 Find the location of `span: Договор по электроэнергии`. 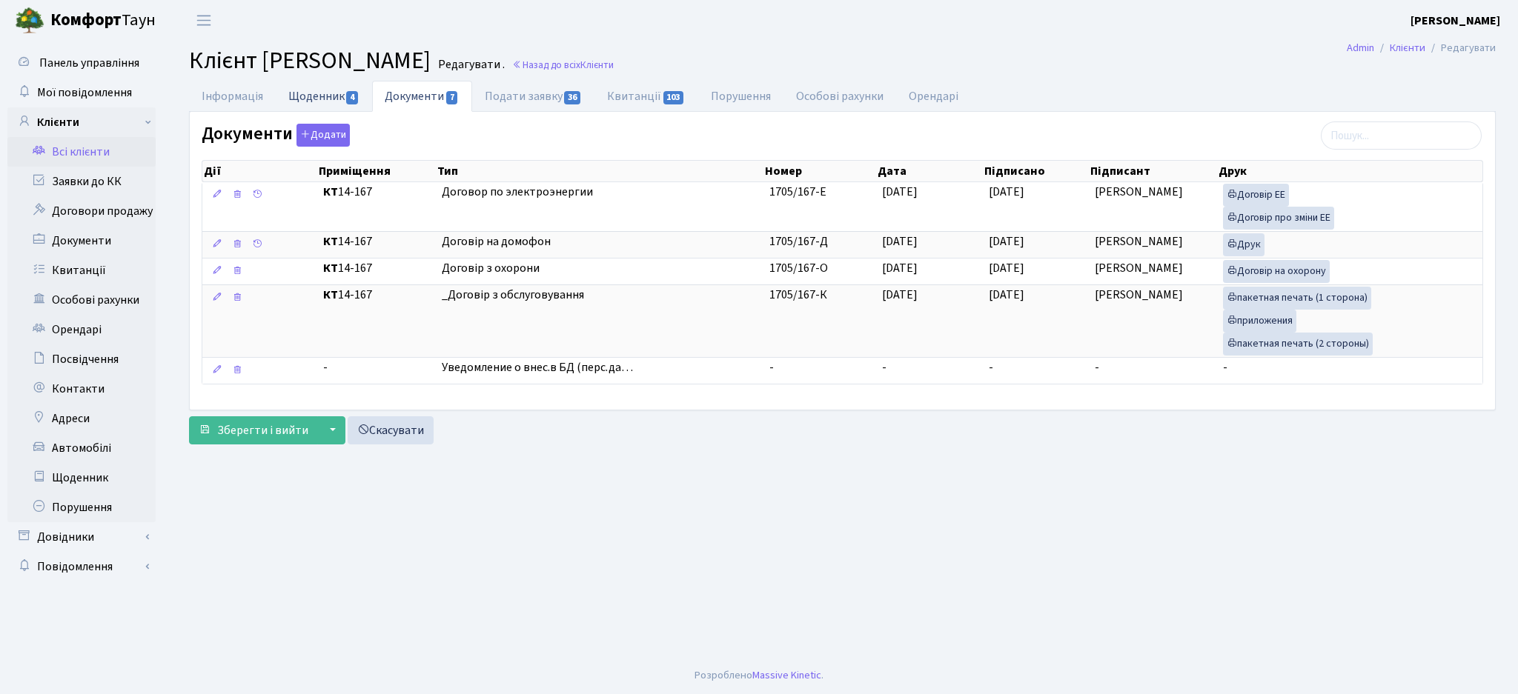

span: Договор по электроэнергии is located at coordinates (599, 192).